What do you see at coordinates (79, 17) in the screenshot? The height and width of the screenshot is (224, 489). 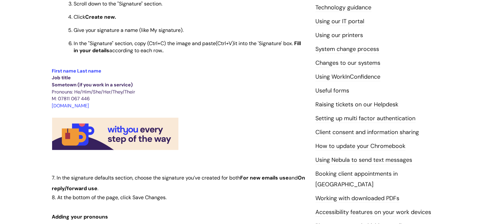 I see `span: Click` at bounding box center [79, 17].